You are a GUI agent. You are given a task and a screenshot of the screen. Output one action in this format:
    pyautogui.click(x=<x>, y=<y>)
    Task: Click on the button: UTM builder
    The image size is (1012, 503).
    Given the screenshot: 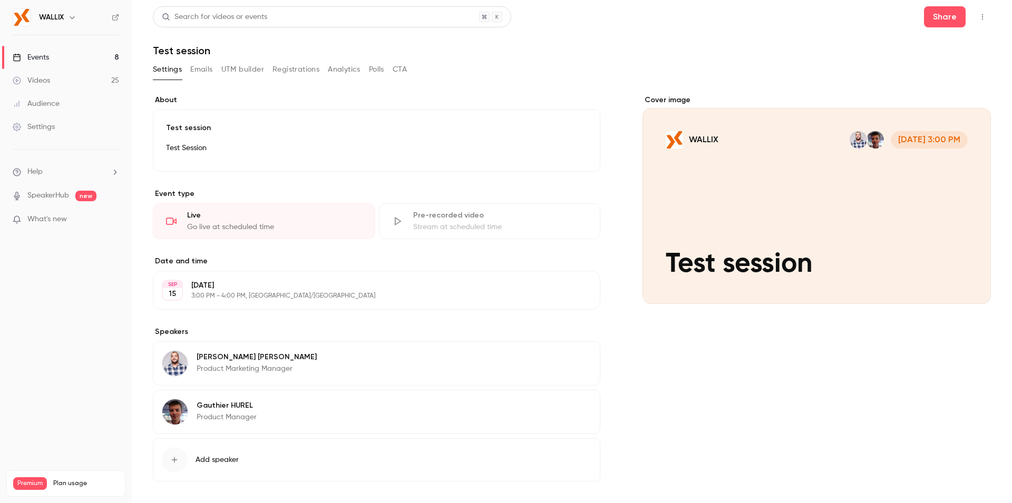 What is the action you would take?
    pyautogui.click(x=242, y=70)
    